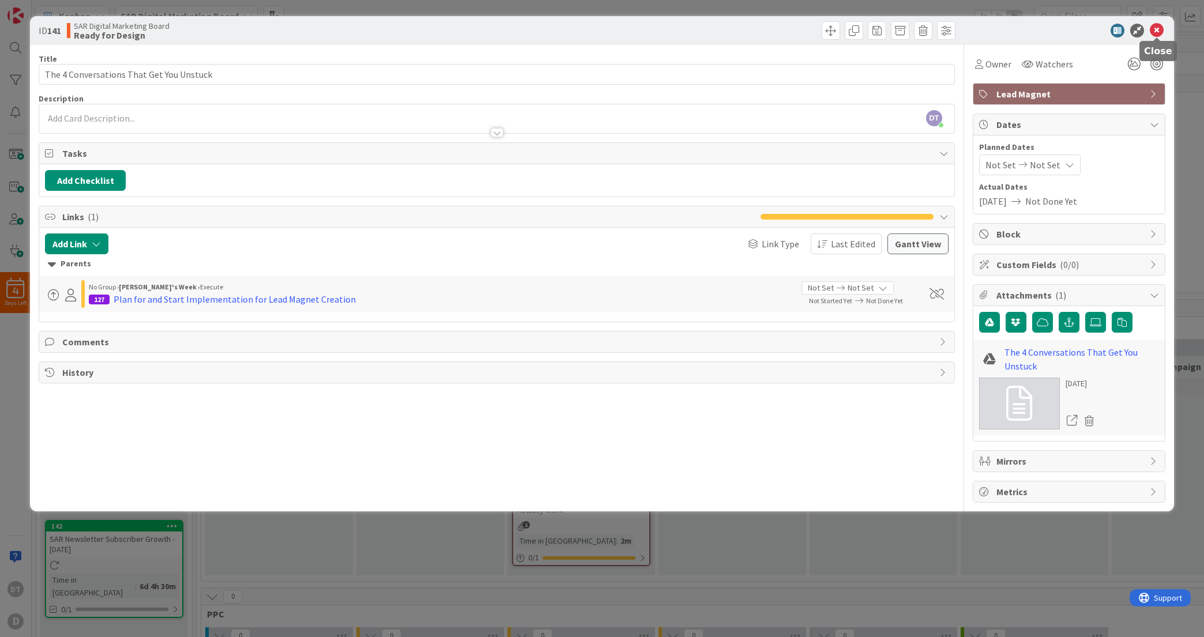 The height and width of the screenshot is (637, 1204). What do you see at coordinates (999, 64) in the screenshot?
I see `span: Owner` at bounding box center [999, 64].